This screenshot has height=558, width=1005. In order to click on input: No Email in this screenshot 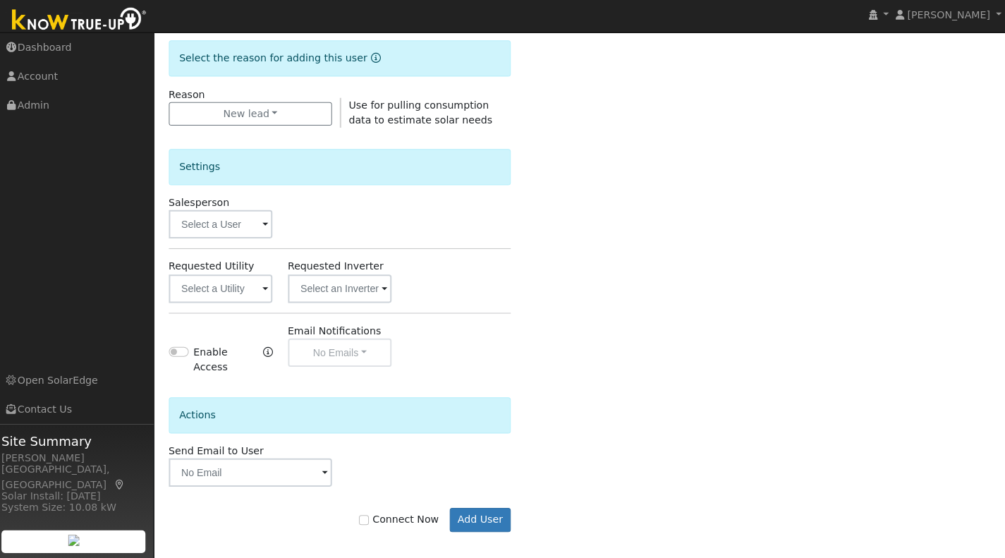, I will do `click(255, 473)`.